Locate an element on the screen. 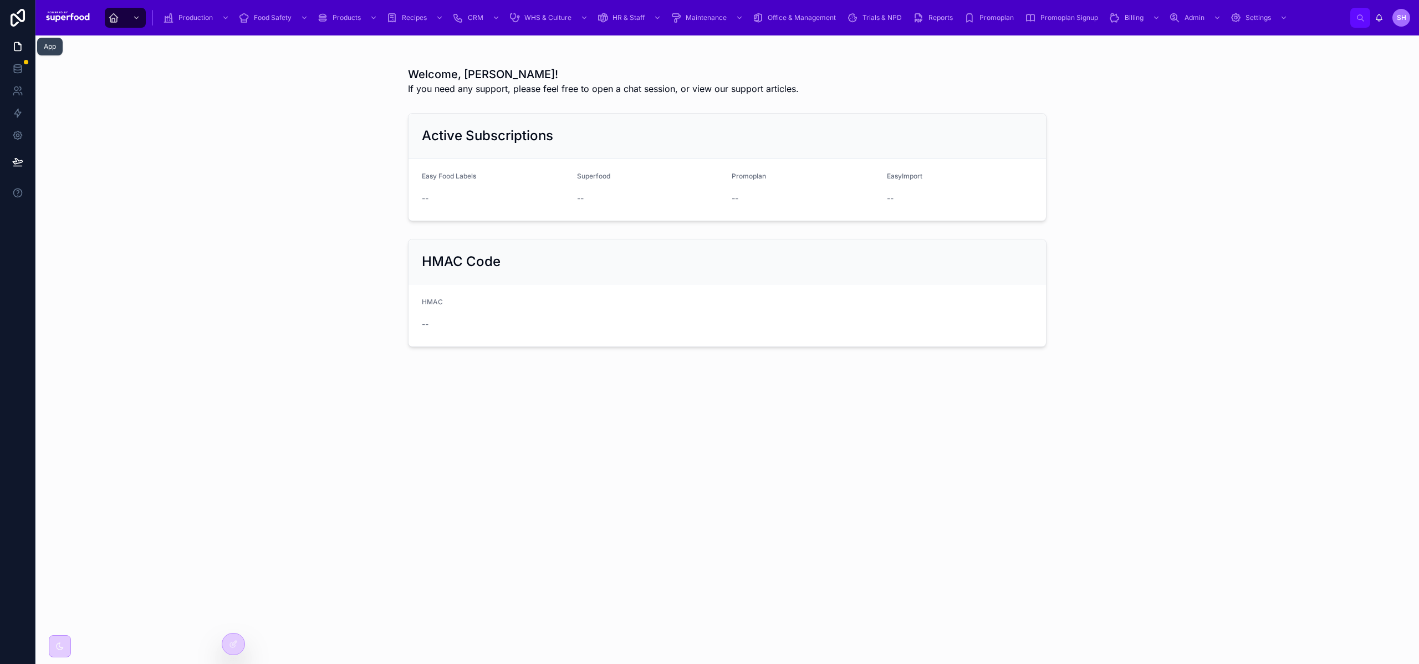 This screenshot has height=664, width=1419. h2: Active Subscriptions is located at coordinates (487, 136).